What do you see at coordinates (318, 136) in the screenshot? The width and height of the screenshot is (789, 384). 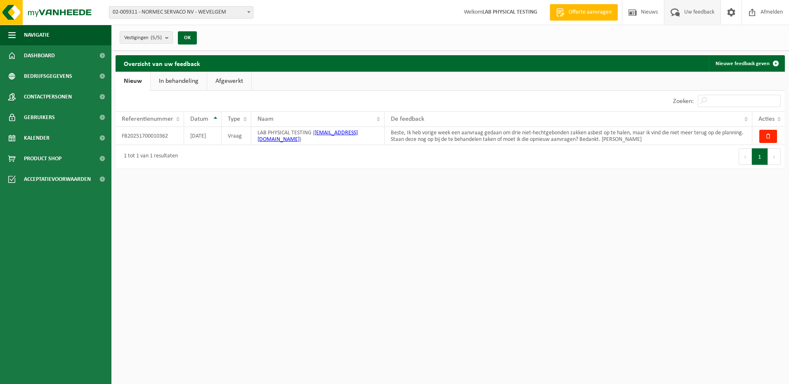 I see `td: LAB PHYSICAL TESTING ( )` at bounding box center [318, 136].